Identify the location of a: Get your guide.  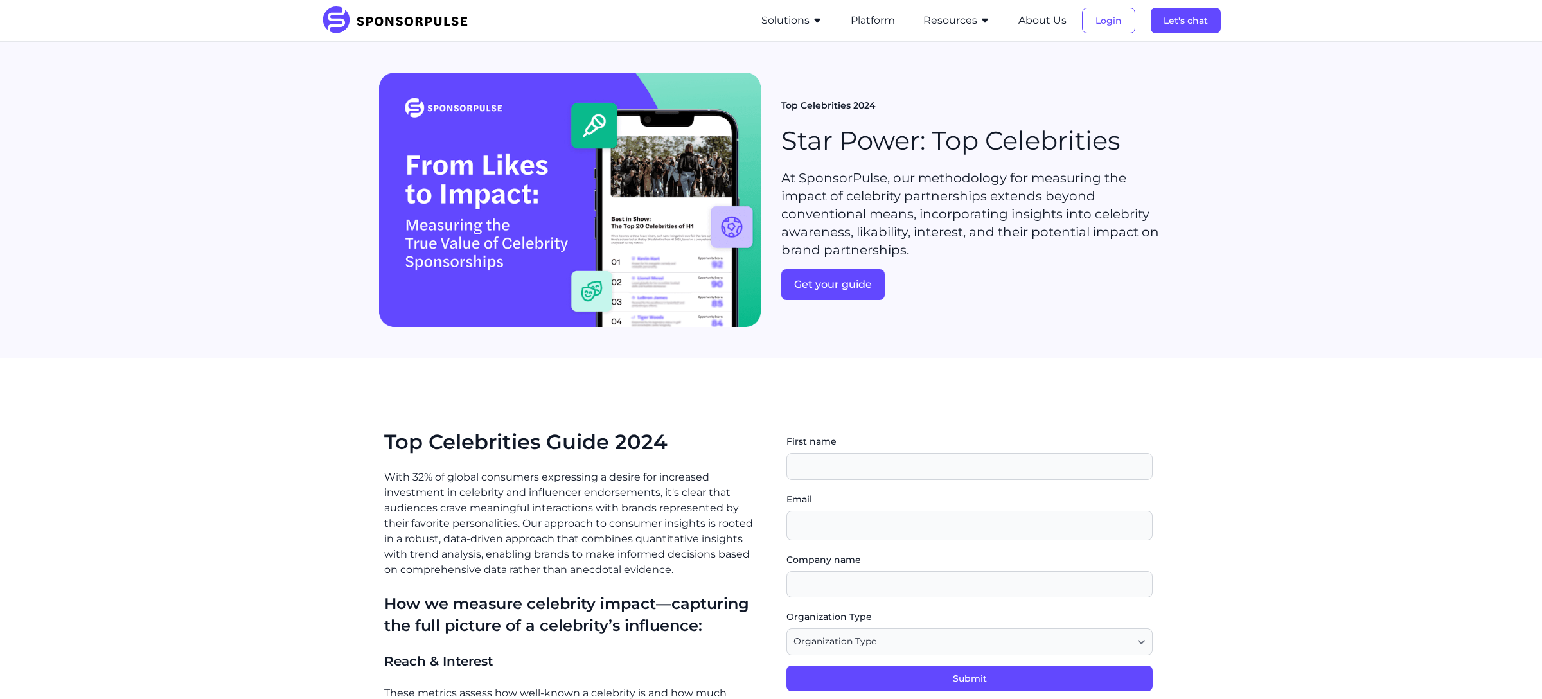
(972, 285).